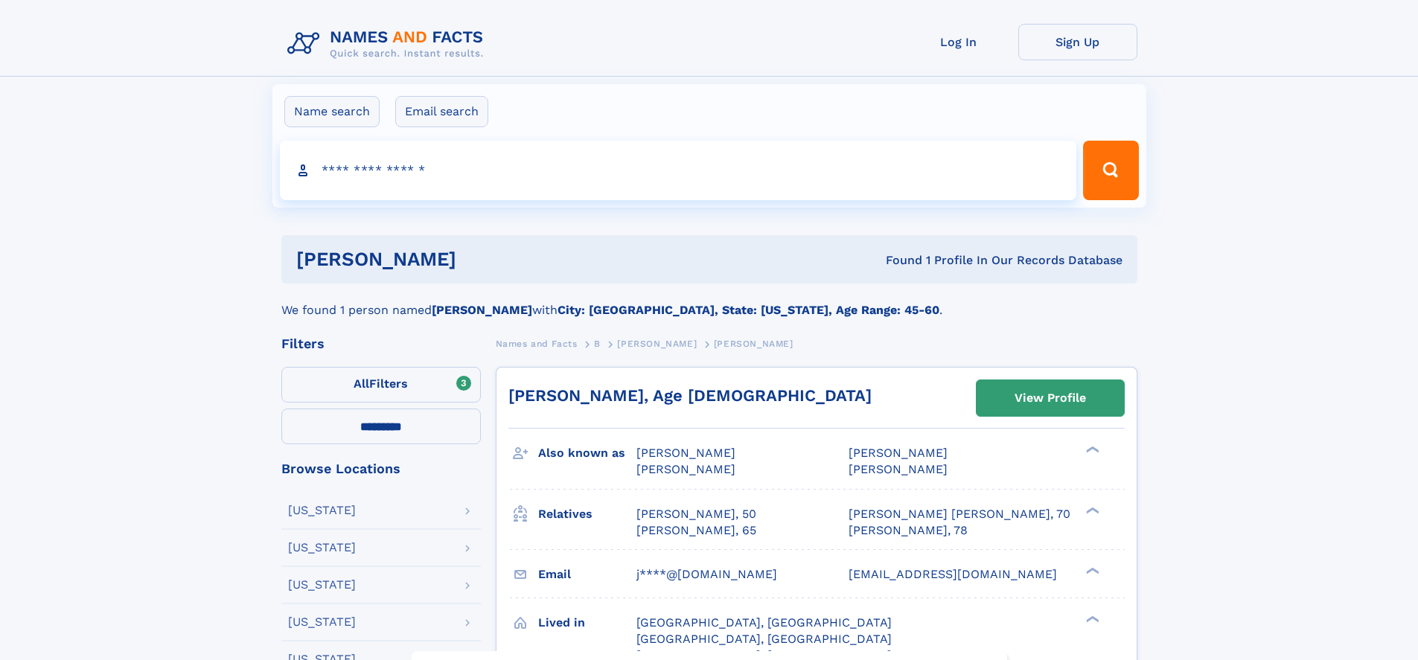  I want to click on div: Browse Locations, so click(381, 469).